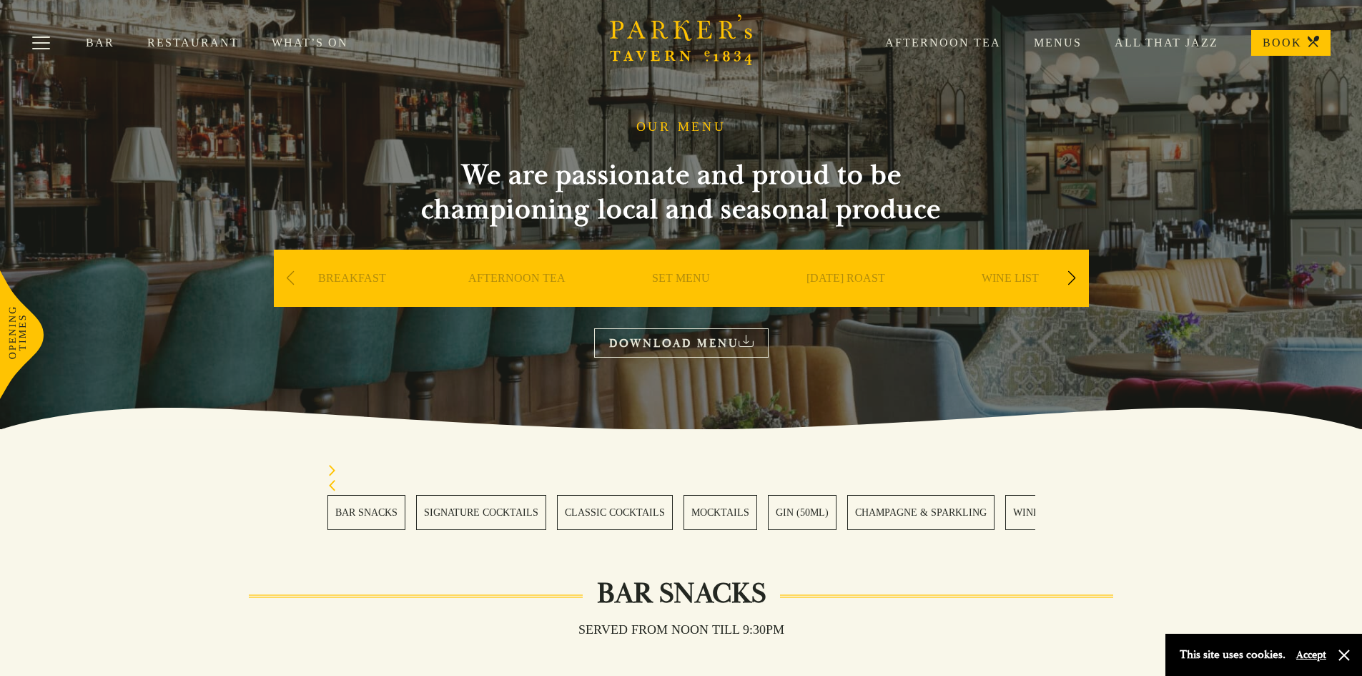  Describe the element at coordinates (1010, 300) in the screenshot. I see `a: WINE LIST` at that location.